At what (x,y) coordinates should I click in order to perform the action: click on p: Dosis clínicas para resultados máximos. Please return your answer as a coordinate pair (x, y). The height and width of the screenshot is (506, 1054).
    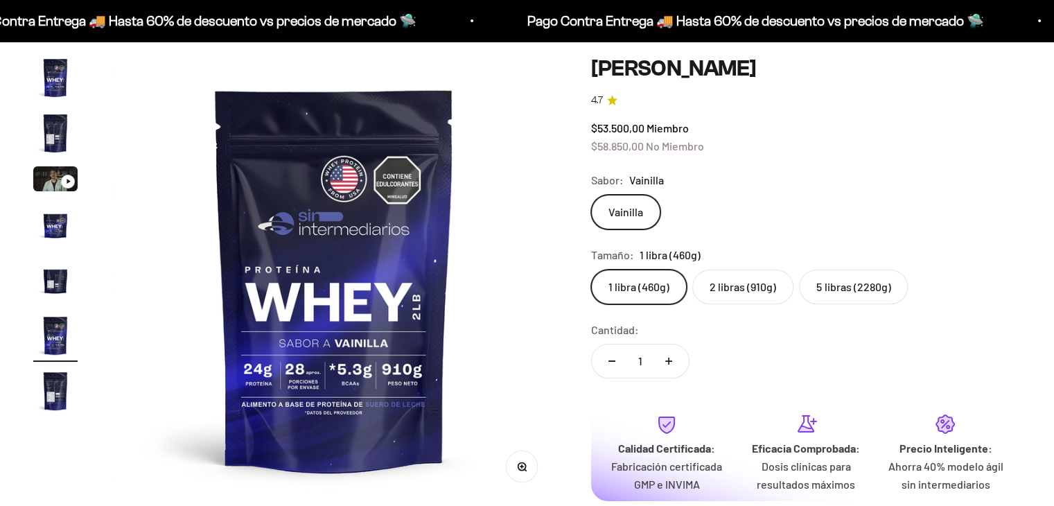
    Looking at the image, I should click on (806, 475).